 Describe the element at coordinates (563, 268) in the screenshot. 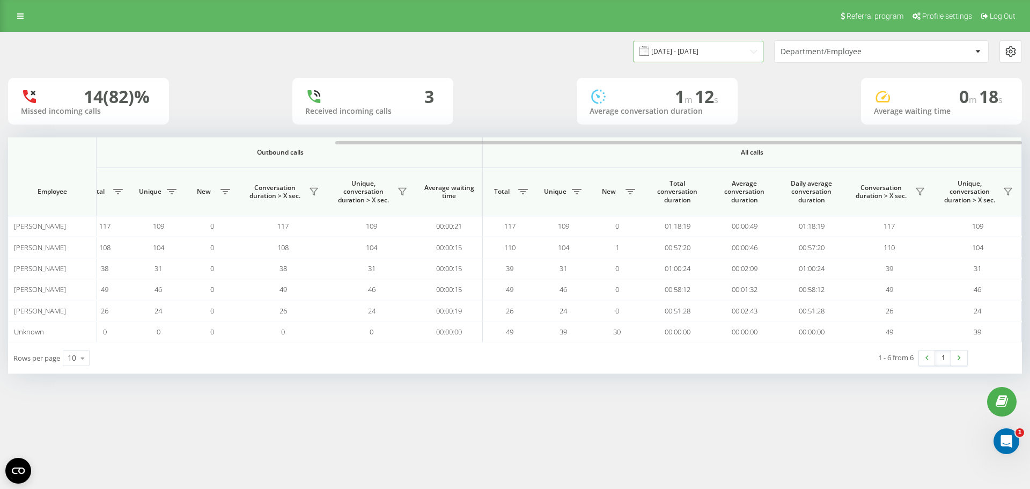

I see `span: 31` at that location.